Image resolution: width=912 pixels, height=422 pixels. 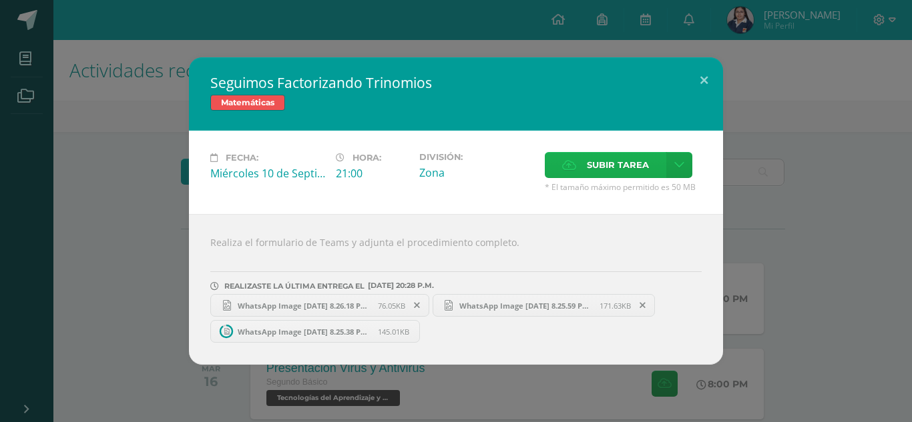 What do you see at coordinates (315, 332) in the screenshot?
I see `a: WhatsApp Image 2025-09-10 at 8.25.38 PM.jpeg` at bounding box center [315, 332].